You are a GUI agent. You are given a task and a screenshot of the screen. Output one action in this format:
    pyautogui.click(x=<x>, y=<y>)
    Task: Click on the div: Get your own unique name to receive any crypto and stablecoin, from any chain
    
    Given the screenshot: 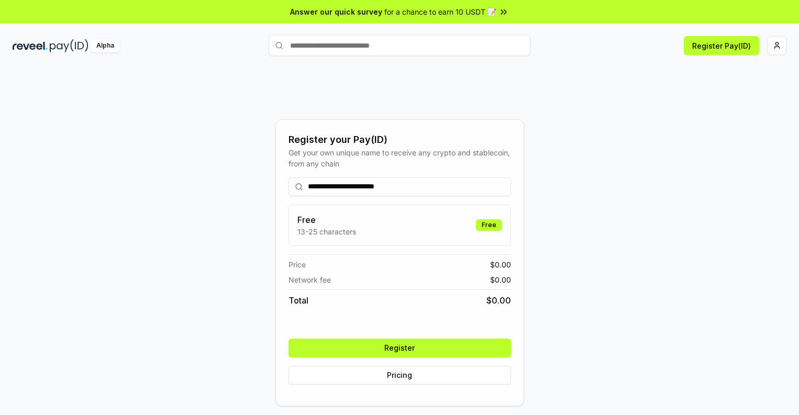 What is the action you would take?
    pyautogui.click(x=400, y=158)
    